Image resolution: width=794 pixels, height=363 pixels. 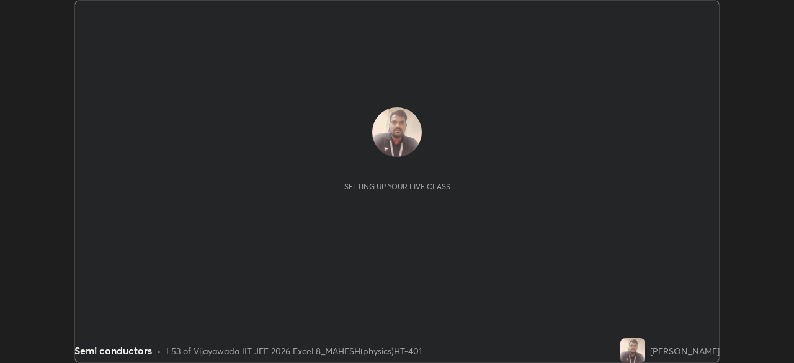 What do you see at coordinates (397, 186) in the screenshot?
I see `div: Setting up your live class` at bounding box center [397, 186].